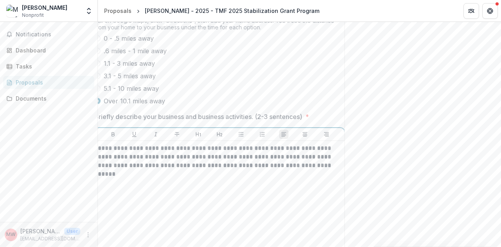 The height and width of the screenshot is (247, 501). What do you see at coordinates (134, 101) in the screenshot?
I see `span: Over 10.1 miles away` at bounding box center [134, 101].